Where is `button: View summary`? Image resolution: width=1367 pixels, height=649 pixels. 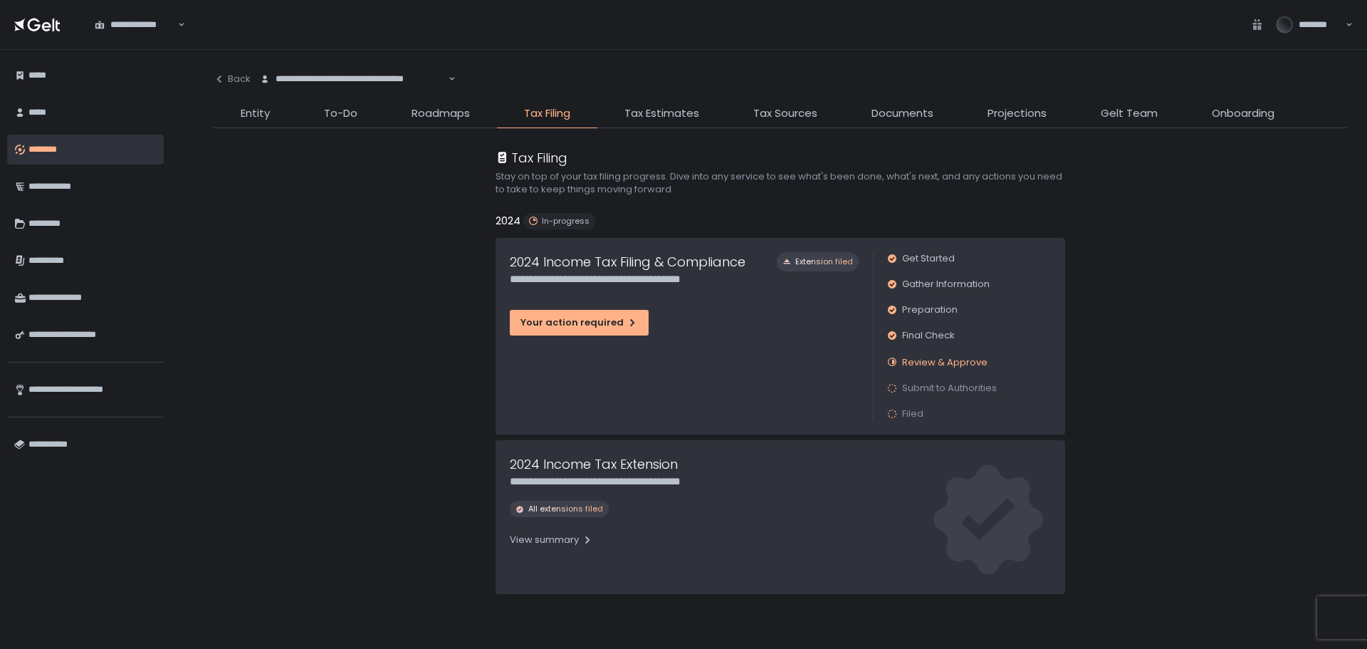 button: View summary is located at coordinates (551, 540).